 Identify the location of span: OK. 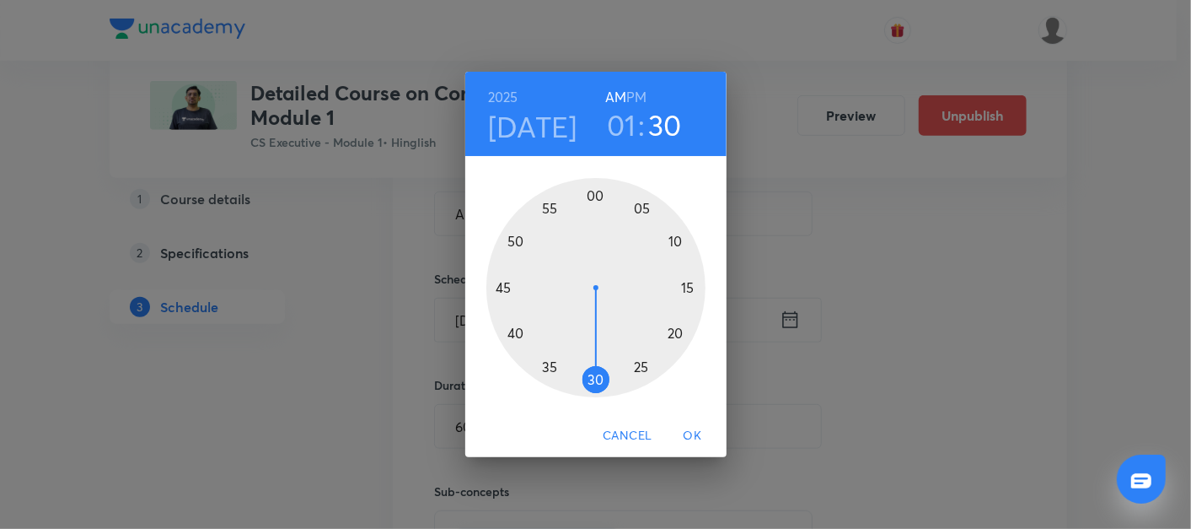
(693, 435).